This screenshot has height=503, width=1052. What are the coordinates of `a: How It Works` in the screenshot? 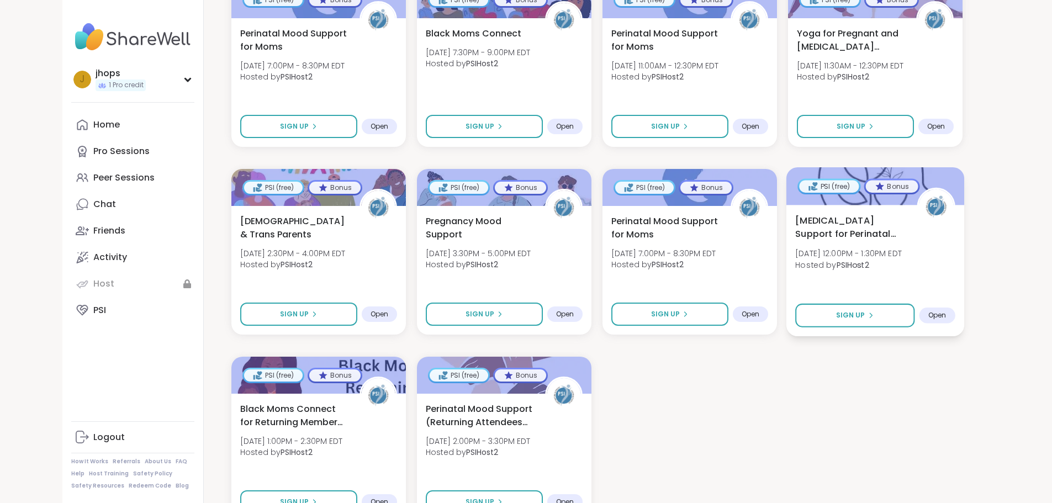 It's located at (89, 462).